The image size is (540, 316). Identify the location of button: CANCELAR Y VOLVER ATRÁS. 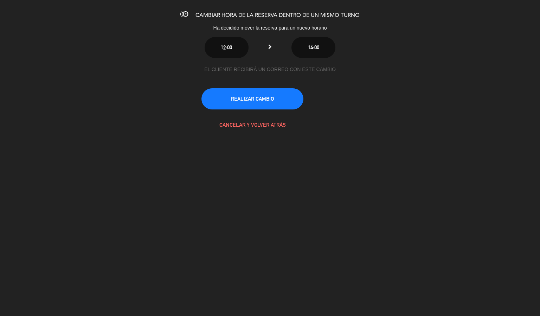
(253, 125).